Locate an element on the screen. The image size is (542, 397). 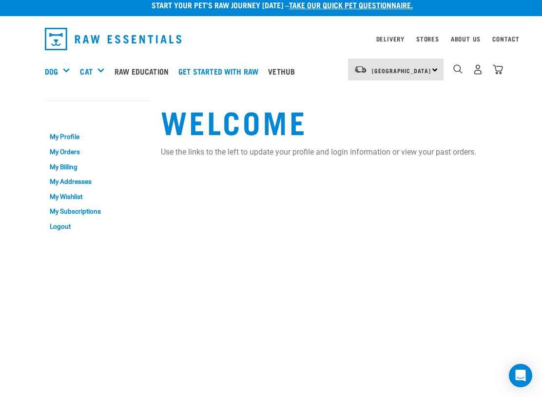
p: Use the links to the left to update your profile and login information or view your past orders. is located at coordinates (329, 152).